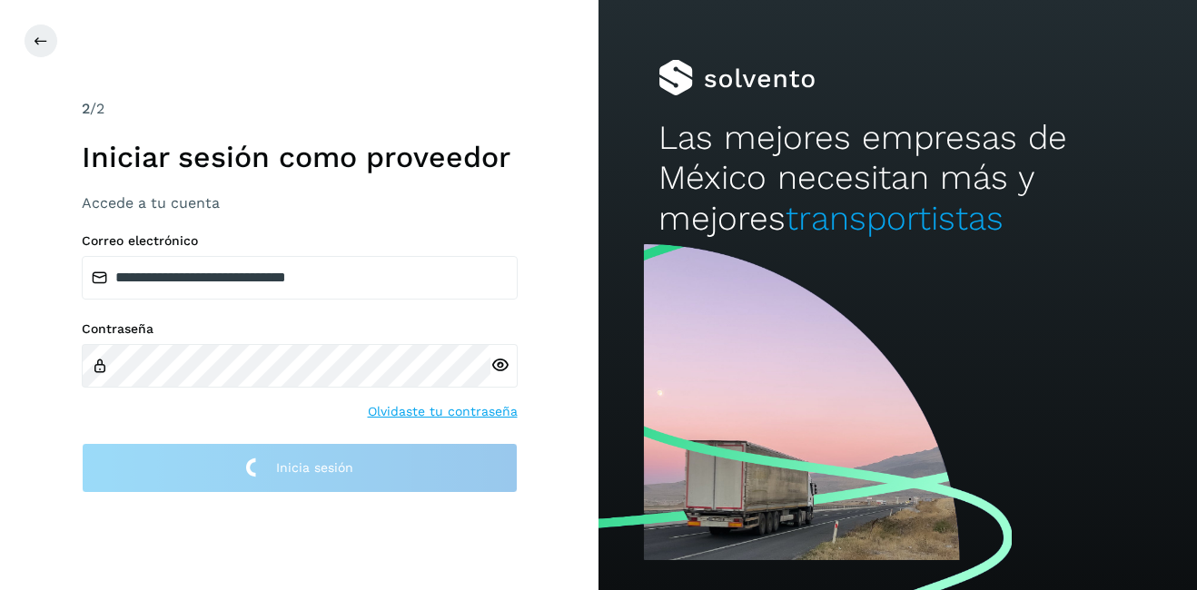  I want to click on div: /2, so click(300, 109).